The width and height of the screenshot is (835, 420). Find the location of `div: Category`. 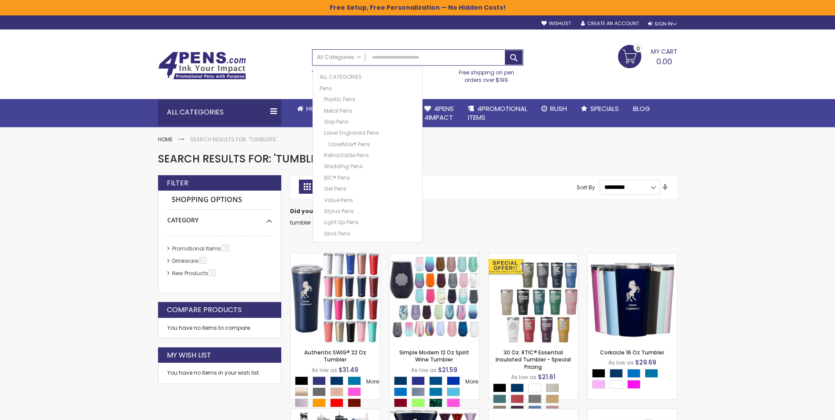

div: Category is located at coordinates (220, 217).